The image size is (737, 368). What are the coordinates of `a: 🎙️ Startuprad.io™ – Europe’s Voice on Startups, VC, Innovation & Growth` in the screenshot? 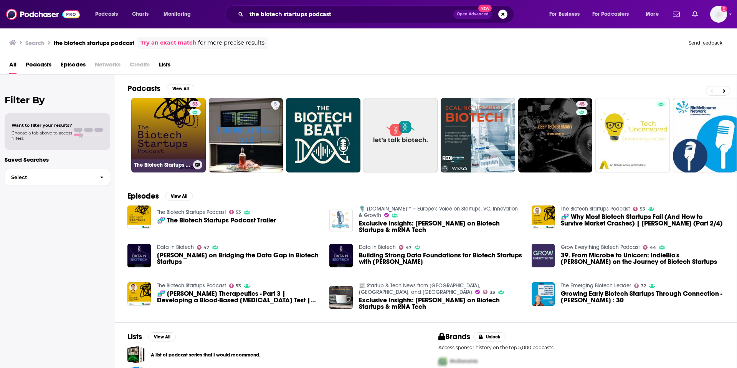 It's located at (438, 212).